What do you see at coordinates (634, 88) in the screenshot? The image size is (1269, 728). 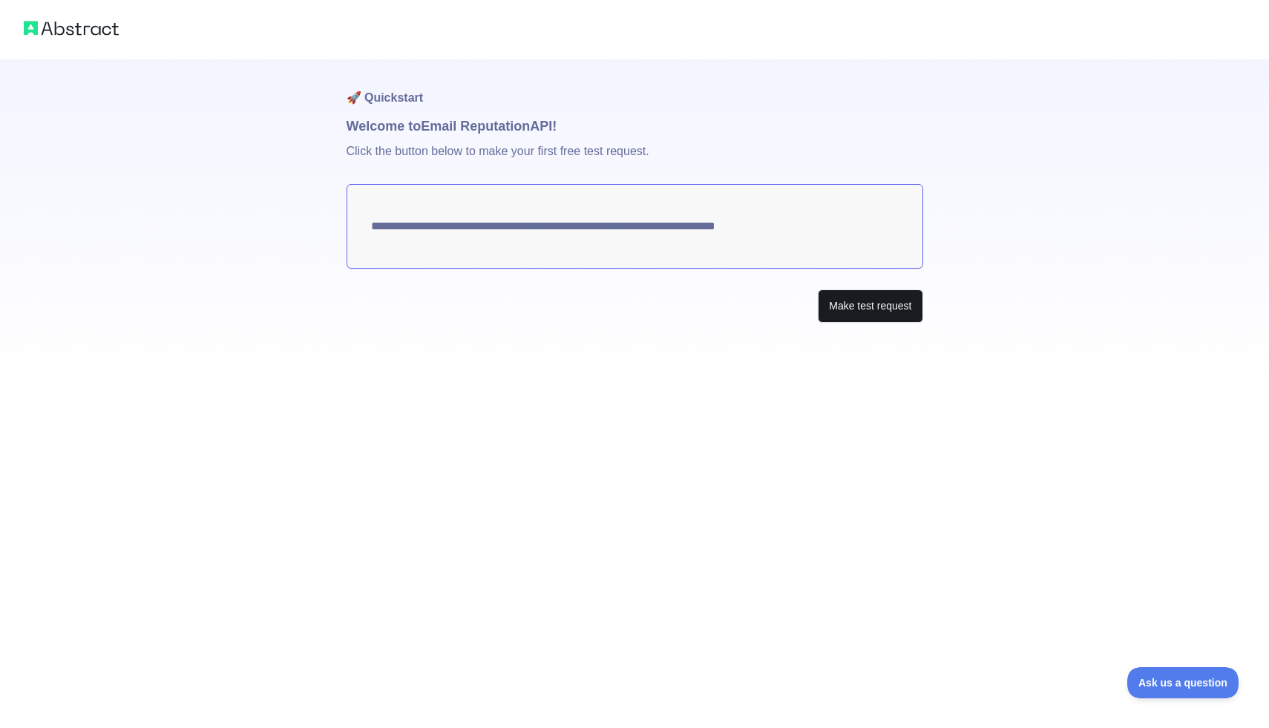 I see `h1: 🚀 Quickstart` at bounding box center [634, 88].